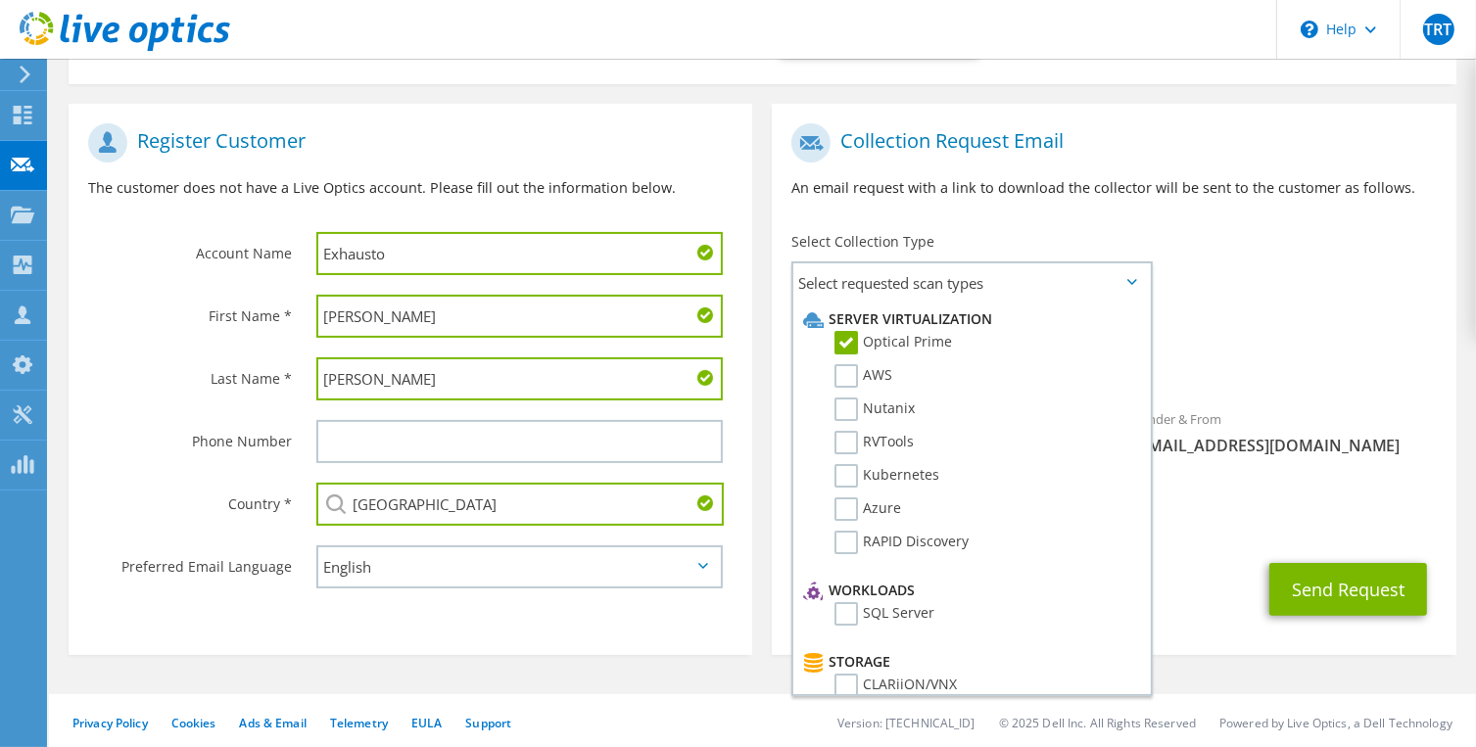 Image resolution: width=1476 pixels, height=747 pixels. What do you see at coordinates (190, 561) in the screenshot?
I see `label: Preferred Email Language` at bounding box center [190, 561].